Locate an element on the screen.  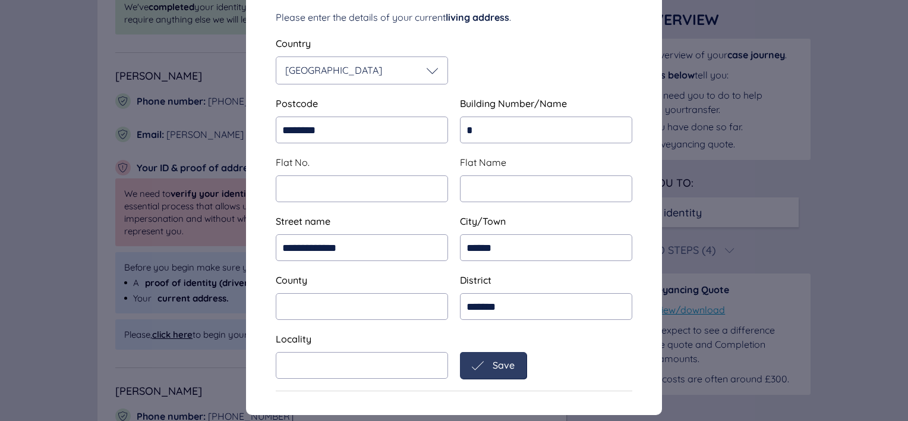
span: County is located at coordinates (291, 280).